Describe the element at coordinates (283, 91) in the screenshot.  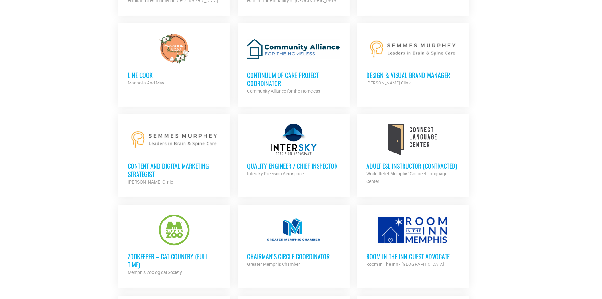
I see `strong: Community Alliance for the Homeless` at that location.